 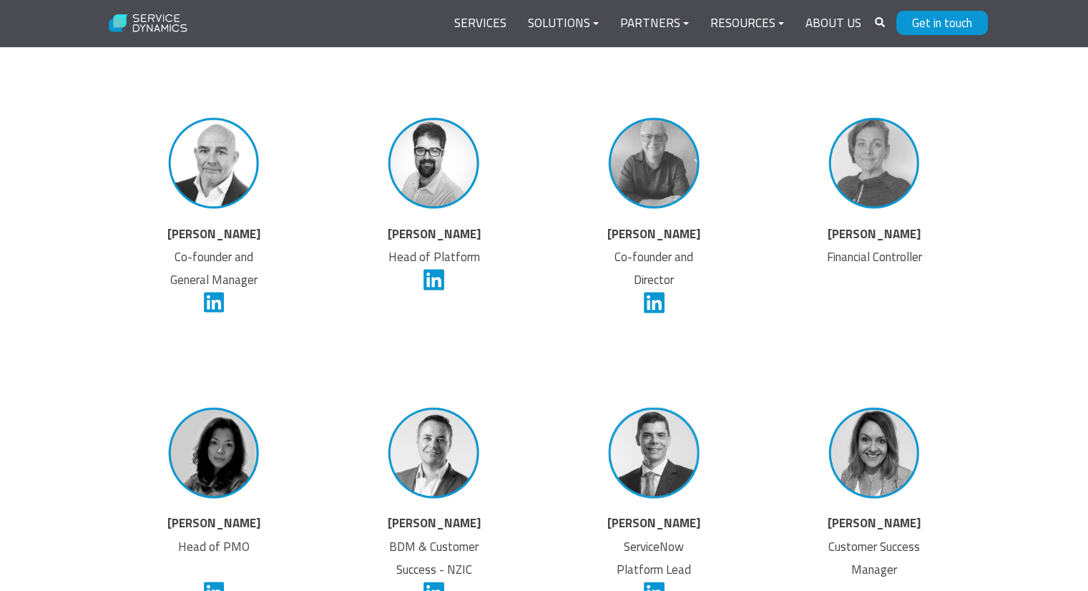 I want to click on p: Co-founder and General Manager, so click(x=214, y=272).